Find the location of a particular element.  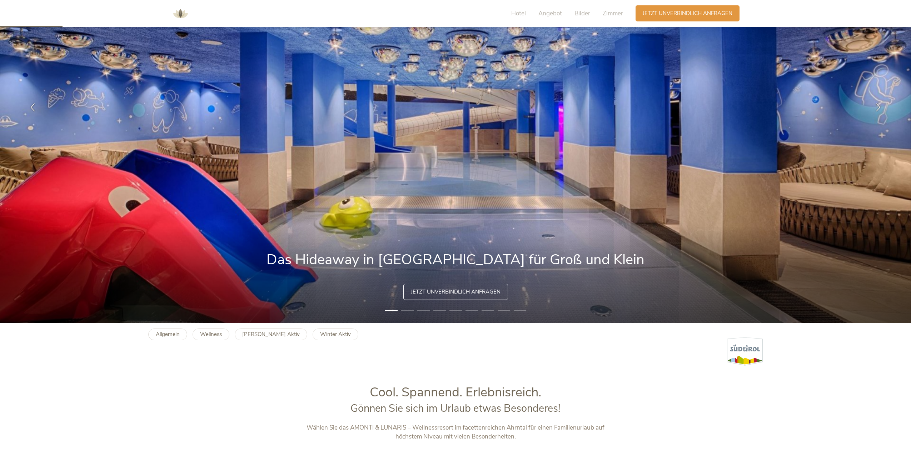

p: Wählen Sie das AMONTI & LUNARIS – Wellnessresort im facettenreichen Ahrntal für einen Familienurl... is located at coordinates (456, 432).